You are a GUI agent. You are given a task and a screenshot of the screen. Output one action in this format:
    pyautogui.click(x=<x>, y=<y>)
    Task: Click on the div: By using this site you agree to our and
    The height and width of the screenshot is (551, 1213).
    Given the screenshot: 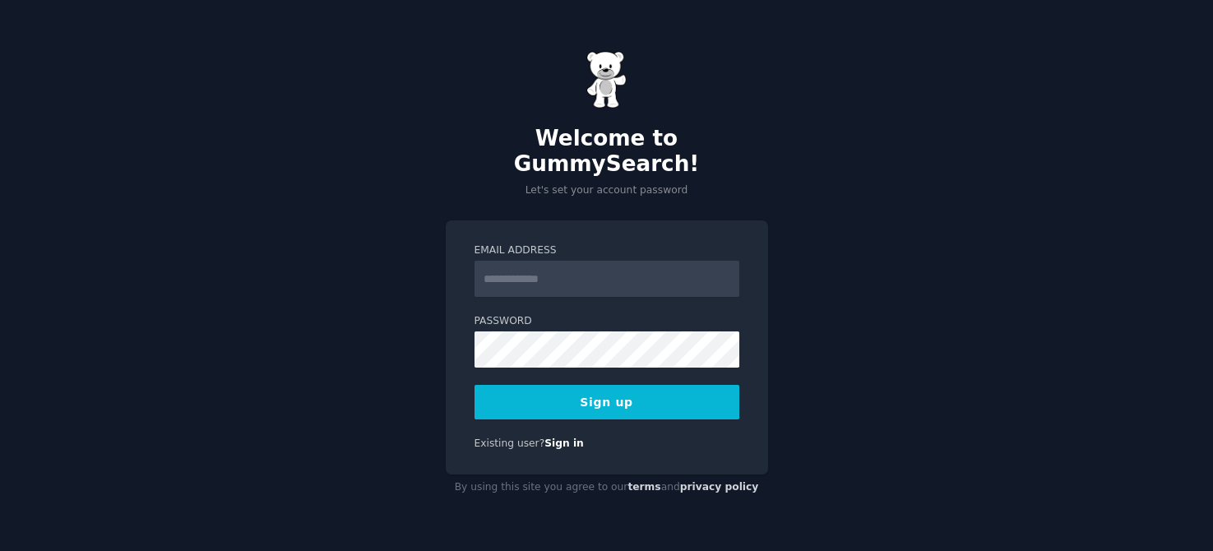 What is the action you would take?
    pyautogui.click(x=607, y=487)
    